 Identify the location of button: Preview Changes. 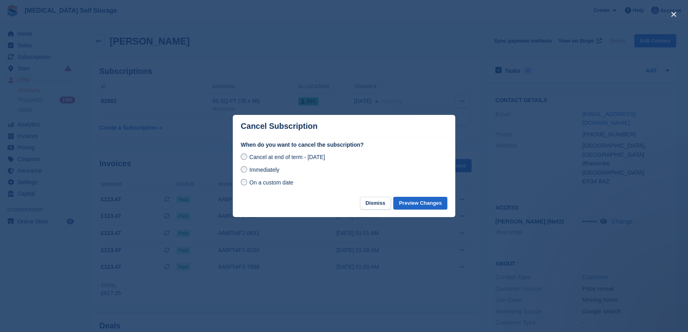
(420, 203).